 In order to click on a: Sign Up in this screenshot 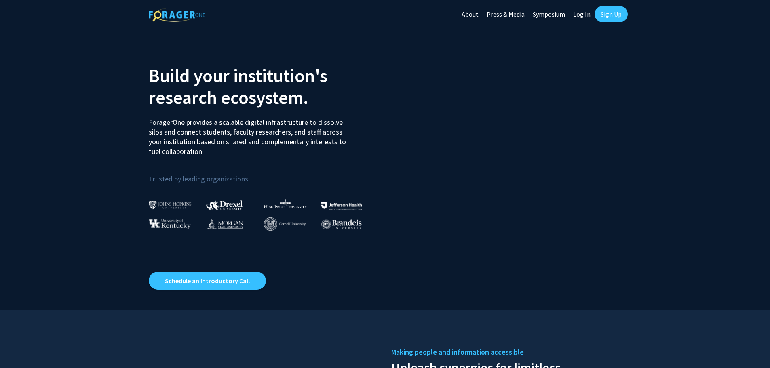, I will do `click(611, 14)`.